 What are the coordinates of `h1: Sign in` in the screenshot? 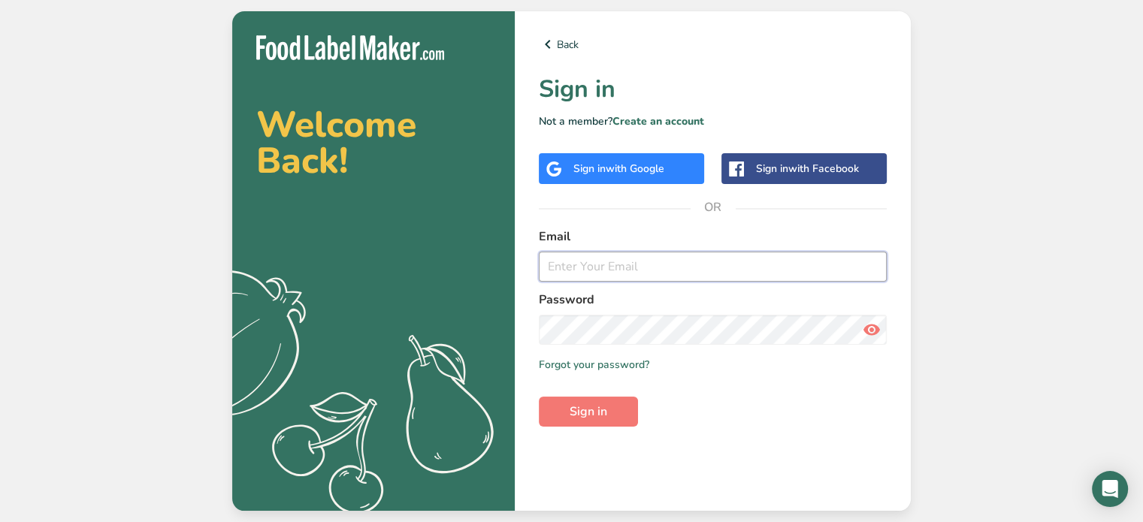 It's located at (712, 89).